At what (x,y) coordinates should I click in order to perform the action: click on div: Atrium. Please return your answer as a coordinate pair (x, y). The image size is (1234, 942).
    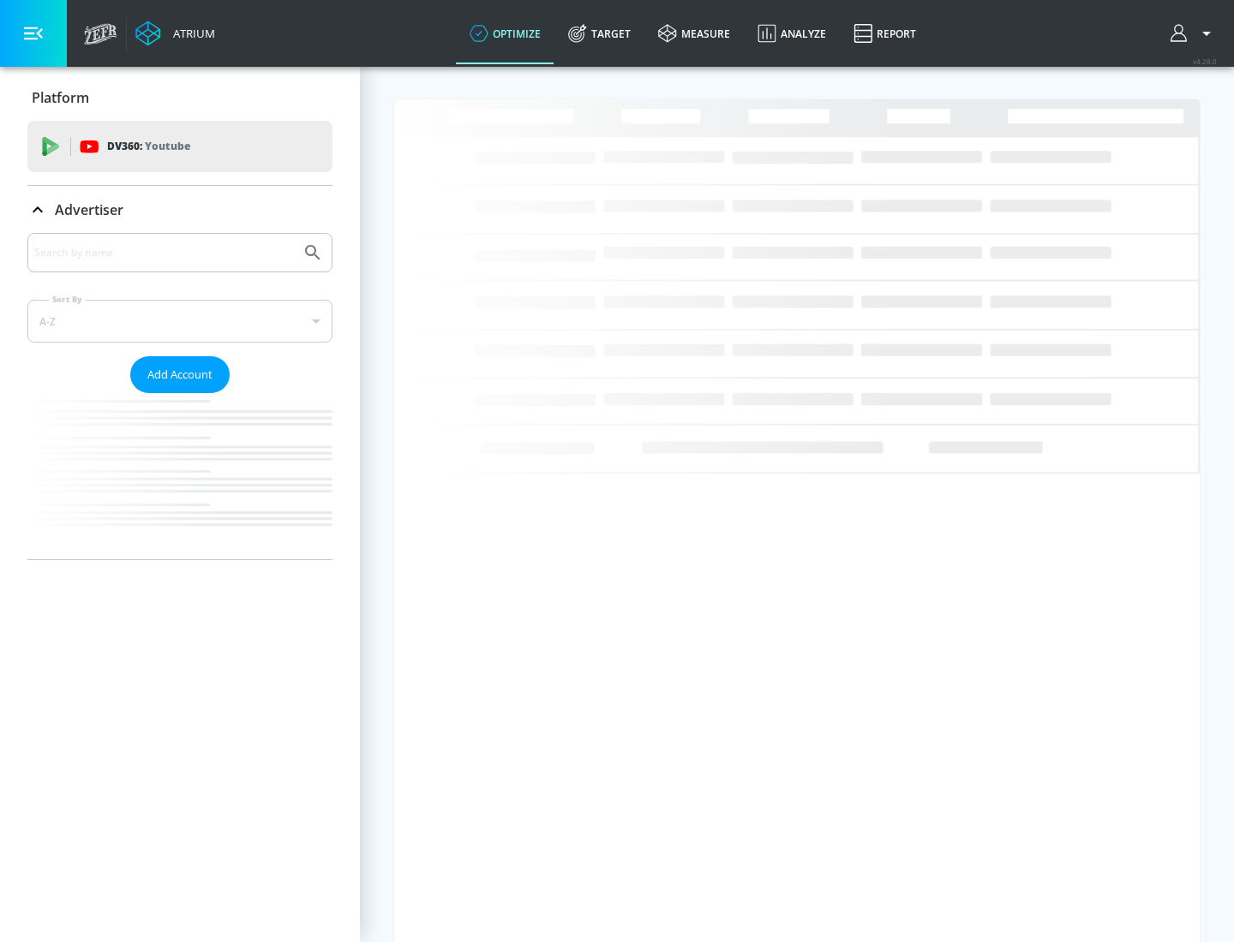
    Looking at the image, I should click on (190, 33).